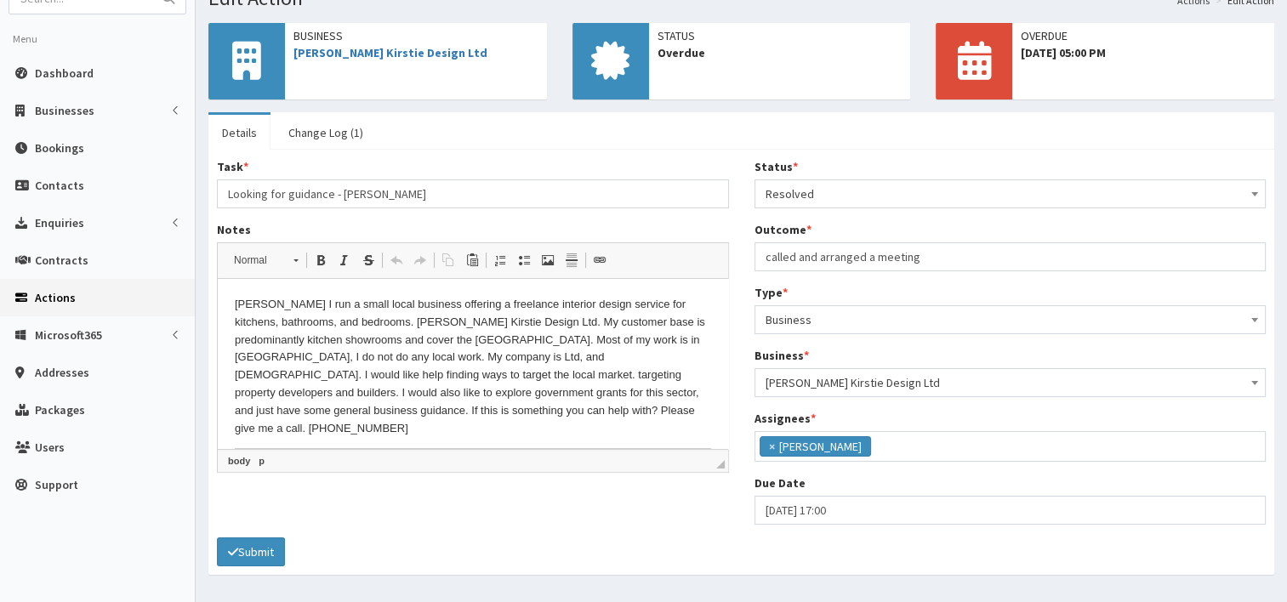 The image size is (1287, 602). What do you see at coordinates (776, 167) in the screenshot?
I see `label: Status` at bounding box center [776, 167].